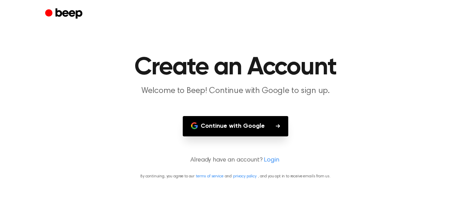 This screenshot has width=471, height=218. What do you see at coordinates (209, 177) in the screenshot?
I see `a: terms of service` at bounding box center [209, 177].